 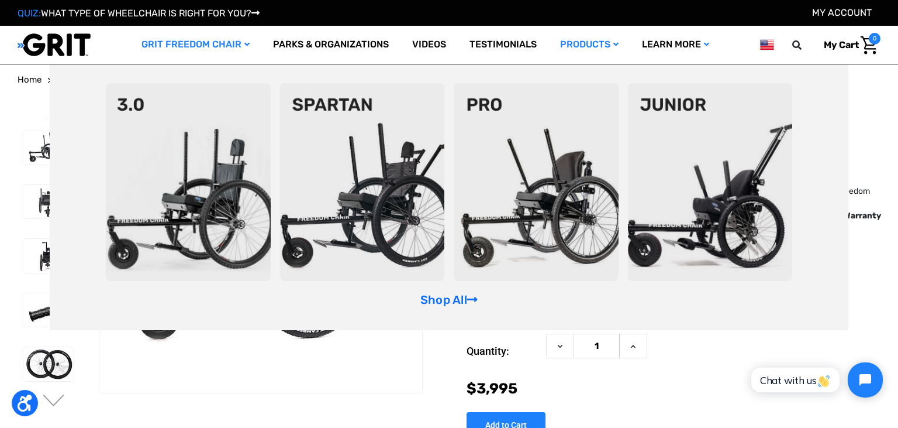 What do you see at coordinates (363, 182) in the screenshot?
I see `img: spartan2.png` at bounding box center [363, 182].